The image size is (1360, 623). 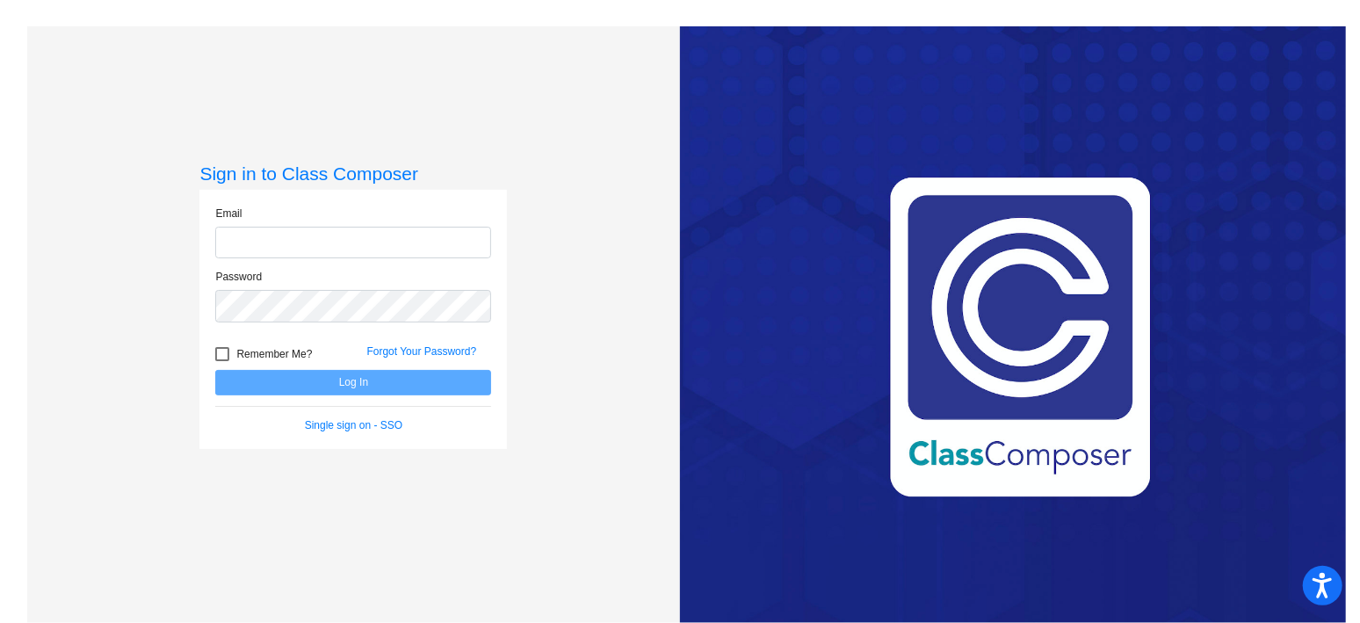 What do you see at coordinates (228, 214) in the screenshot?
I see `label: Email` at bounding box center [228, 214].